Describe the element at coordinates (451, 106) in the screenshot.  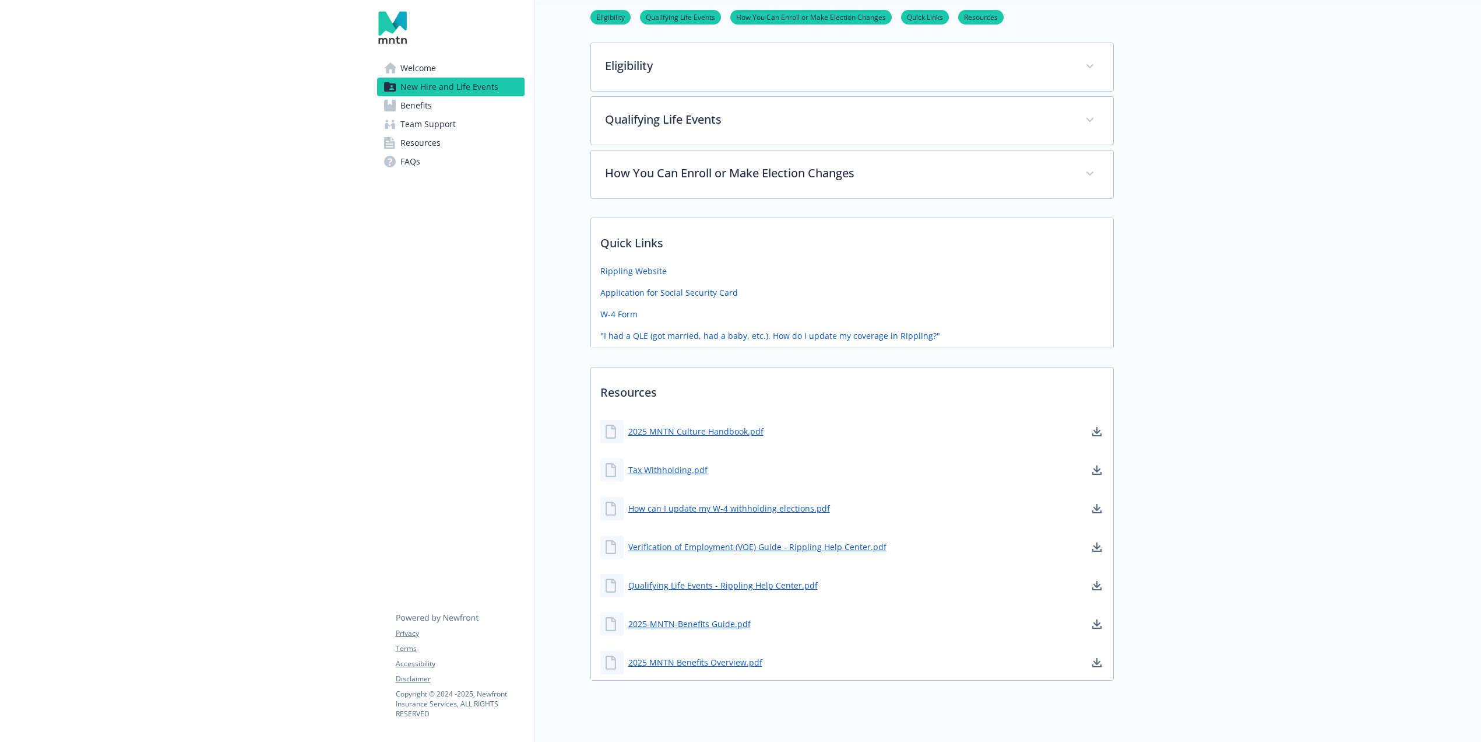
I see `a: Benefits` at that location.